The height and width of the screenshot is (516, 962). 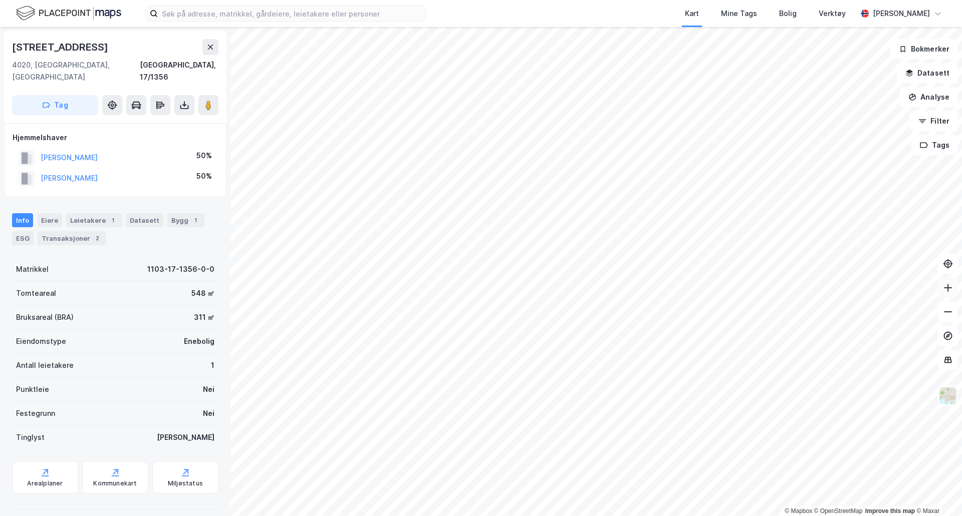 I want to click on button: Filter, so click(x=934, y=121).